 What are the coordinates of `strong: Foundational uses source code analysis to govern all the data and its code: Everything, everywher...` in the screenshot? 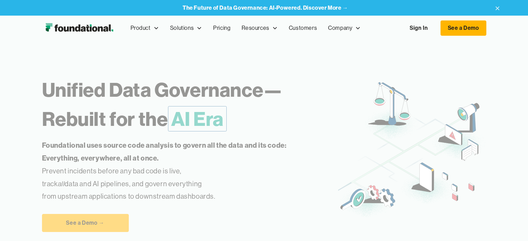 It's located at (164, 152).